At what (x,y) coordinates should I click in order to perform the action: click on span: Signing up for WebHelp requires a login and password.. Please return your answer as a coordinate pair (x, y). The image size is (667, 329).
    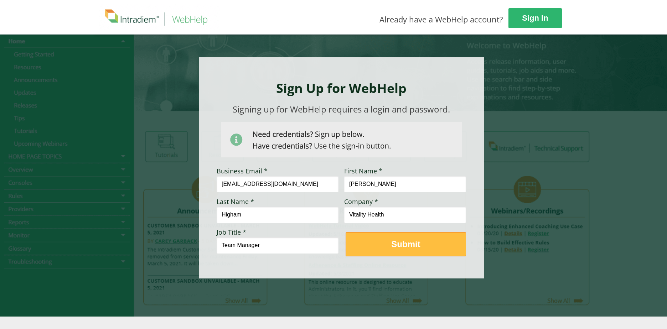
    Looking at the image, I should click on (341, 109).